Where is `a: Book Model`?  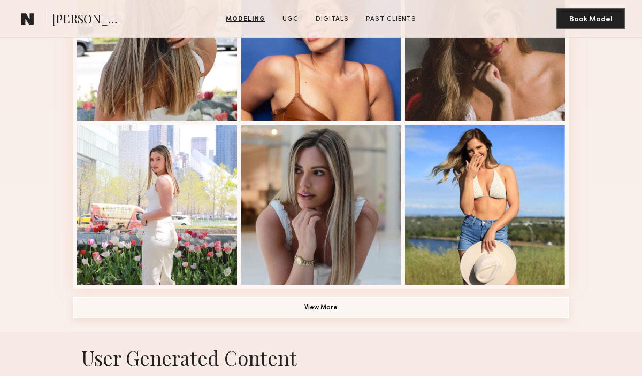
a: Book Model is located at coordinates (590, 18).